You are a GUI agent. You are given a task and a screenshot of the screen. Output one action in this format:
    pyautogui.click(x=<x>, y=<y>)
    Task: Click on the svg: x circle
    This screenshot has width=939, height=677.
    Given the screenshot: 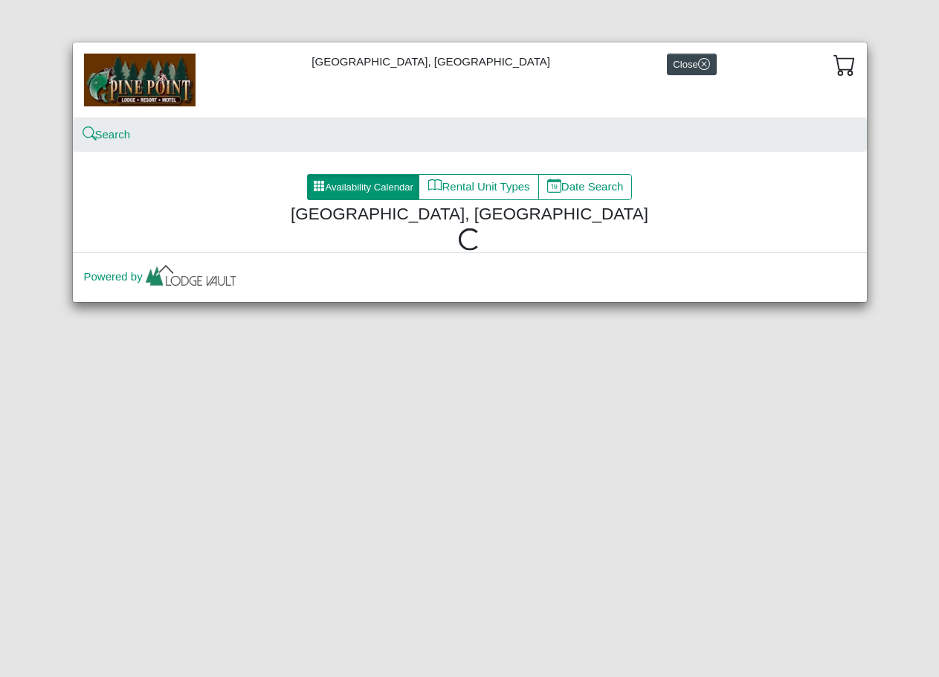 What is the action you would take?
    pyautogui.click(x=704, y=64)
    